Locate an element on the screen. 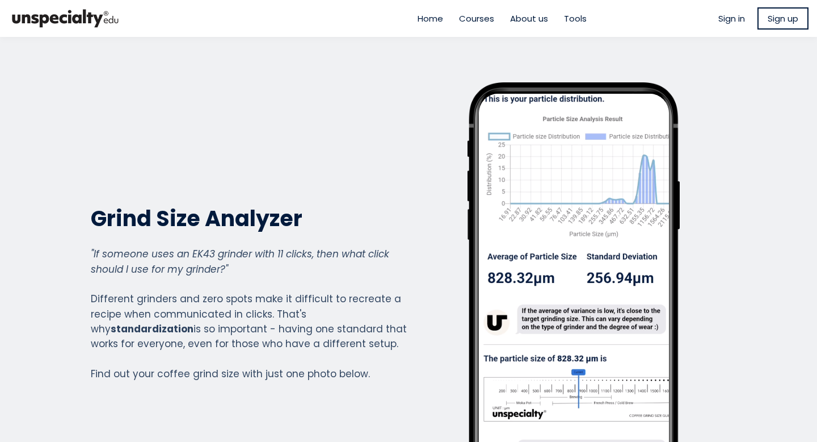  span: Courses is located at coordinates (477, 18).